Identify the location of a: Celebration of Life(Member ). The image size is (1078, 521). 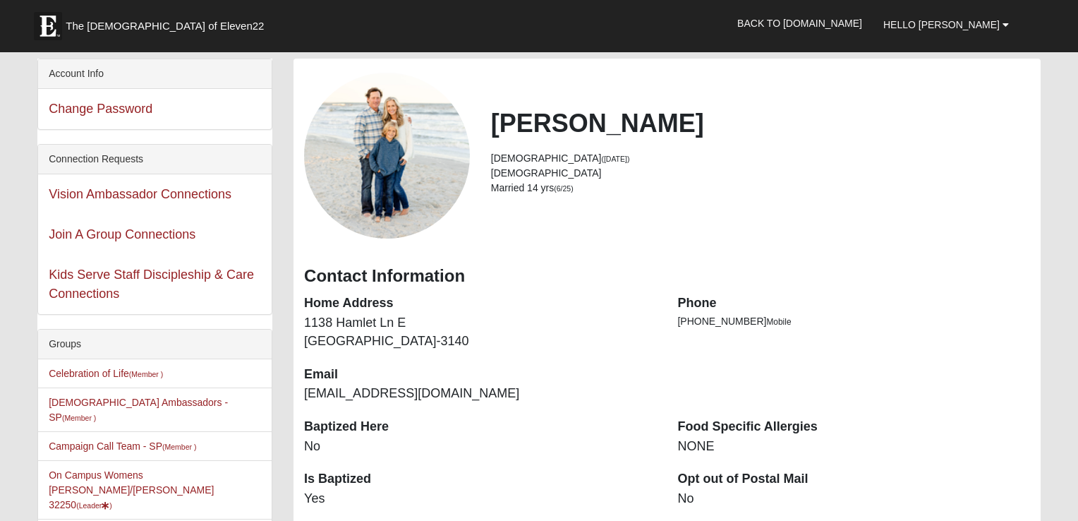
(106, 373).